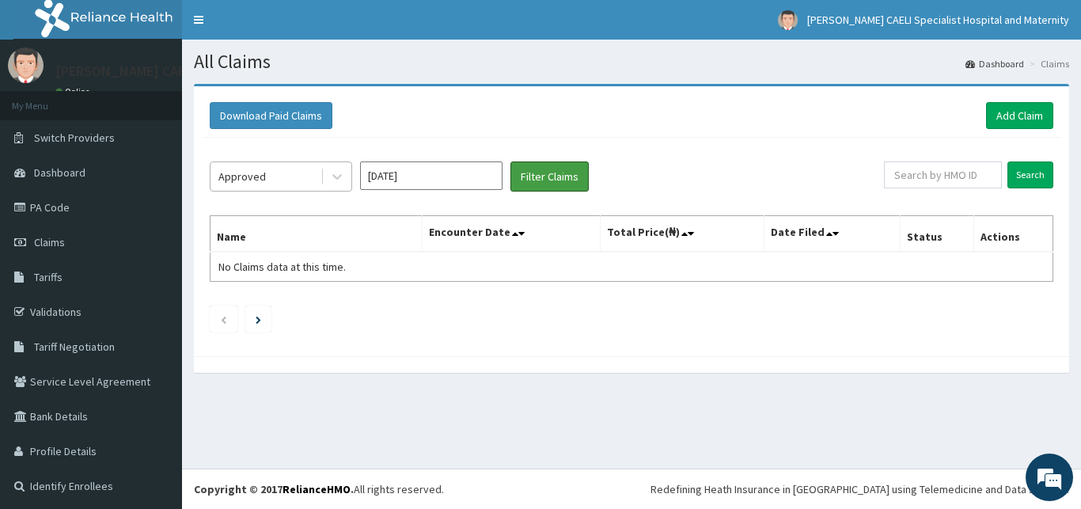  What do you see at coordinates (48, 277) in the screenshot?
I see `span: Tariffs` at bounding box center [48, 277].